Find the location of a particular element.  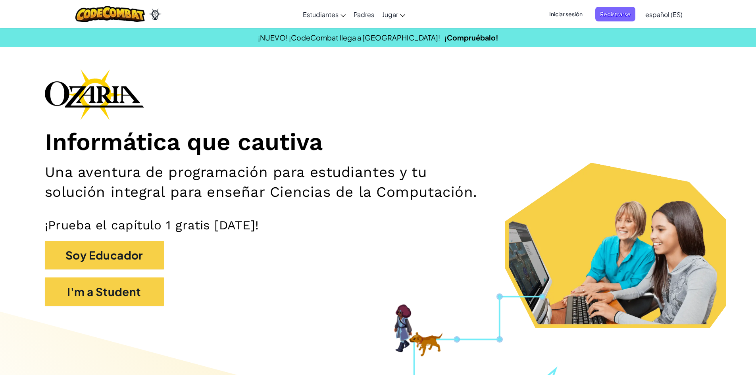

span: Registrarse is located at coordinates (615, 14).